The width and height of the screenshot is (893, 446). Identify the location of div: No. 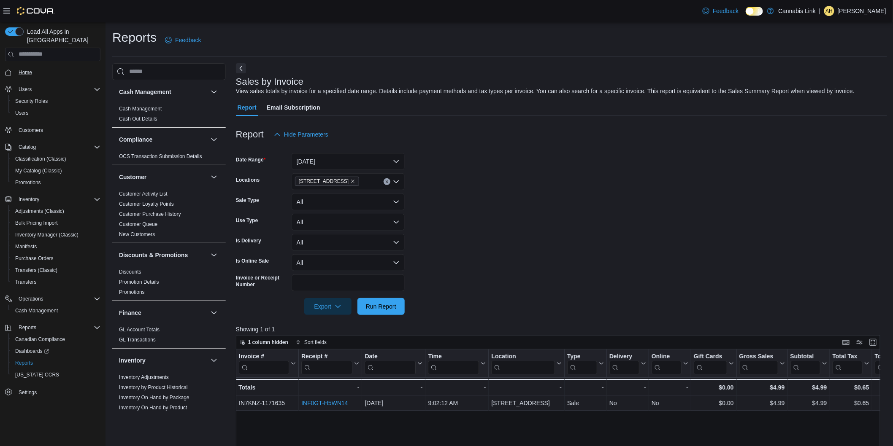
(670, 403).